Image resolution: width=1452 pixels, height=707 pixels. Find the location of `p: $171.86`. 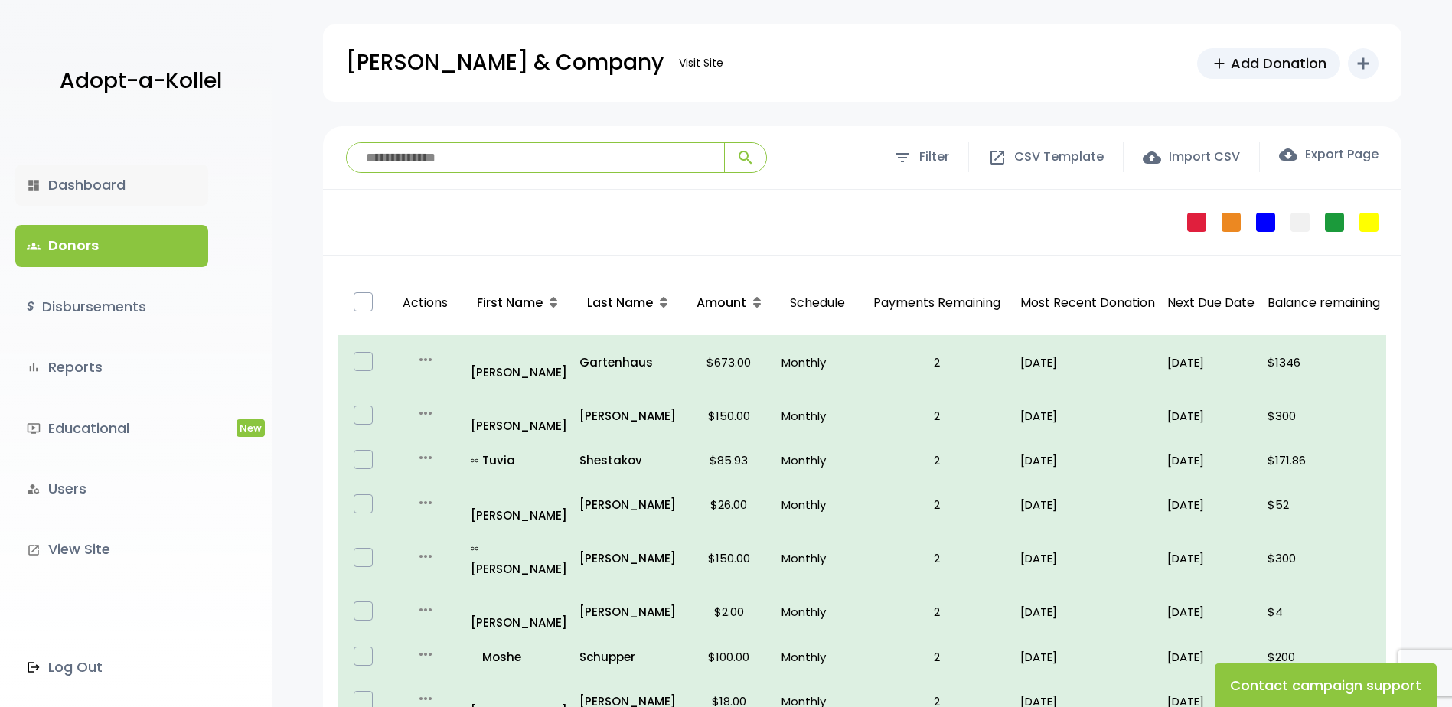

p: $171.86 is located at coordinates (1323, 460).